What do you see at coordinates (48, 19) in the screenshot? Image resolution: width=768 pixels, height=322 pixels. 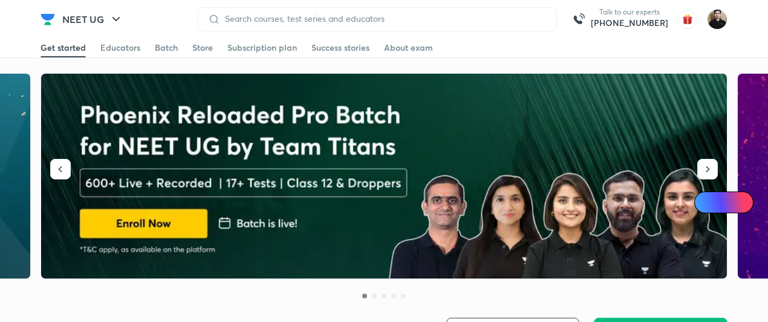 I see `img: Company Logo` at bounding box center [48, 19].